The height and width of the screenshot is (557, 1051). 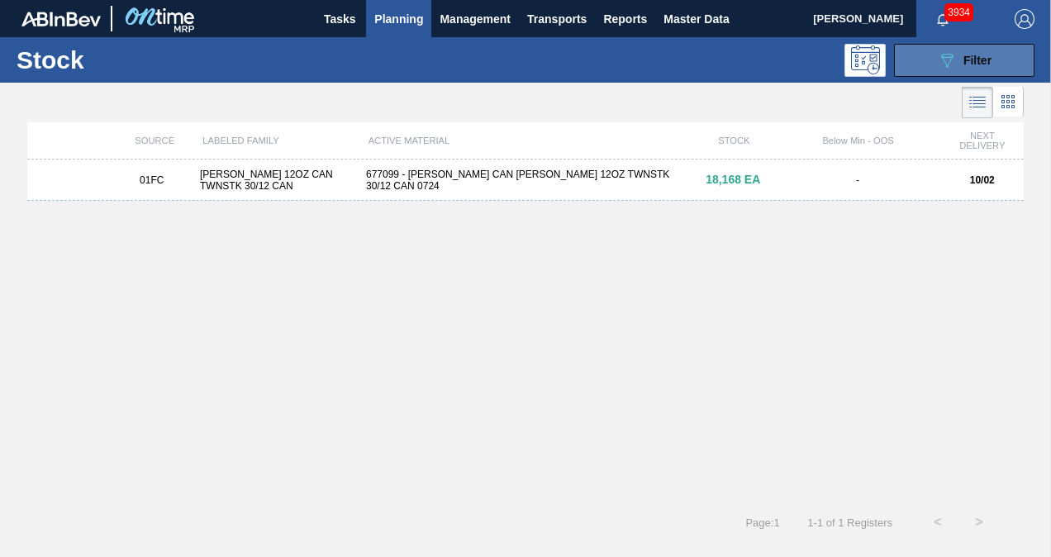 What do you see at coordinates (983, 141) in the screenshot?
I see `div: NEXT DELIVERY` at bounding box center [983, 141].